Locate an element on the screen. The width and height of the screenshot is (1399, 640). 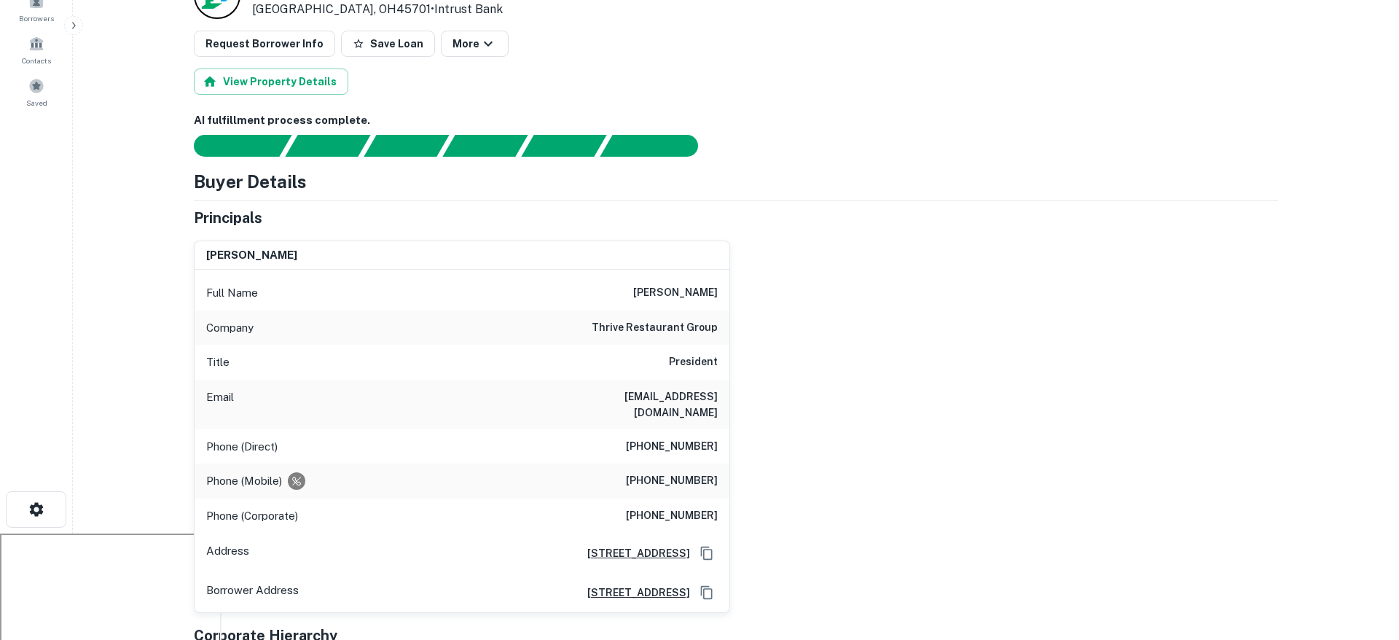
p: Address is located at coordinates (227, 553).